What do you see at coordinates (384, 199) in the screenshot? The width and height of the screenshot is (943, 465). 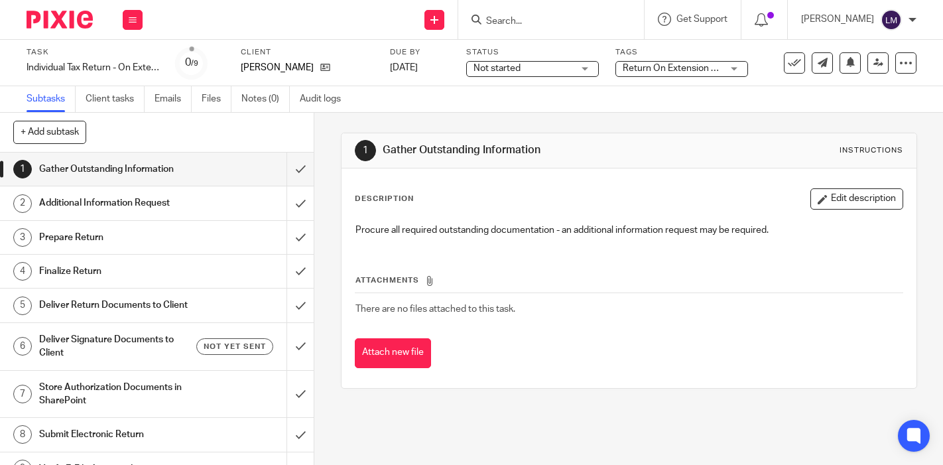 I see `p: Description` at bounding box center [384, 199].